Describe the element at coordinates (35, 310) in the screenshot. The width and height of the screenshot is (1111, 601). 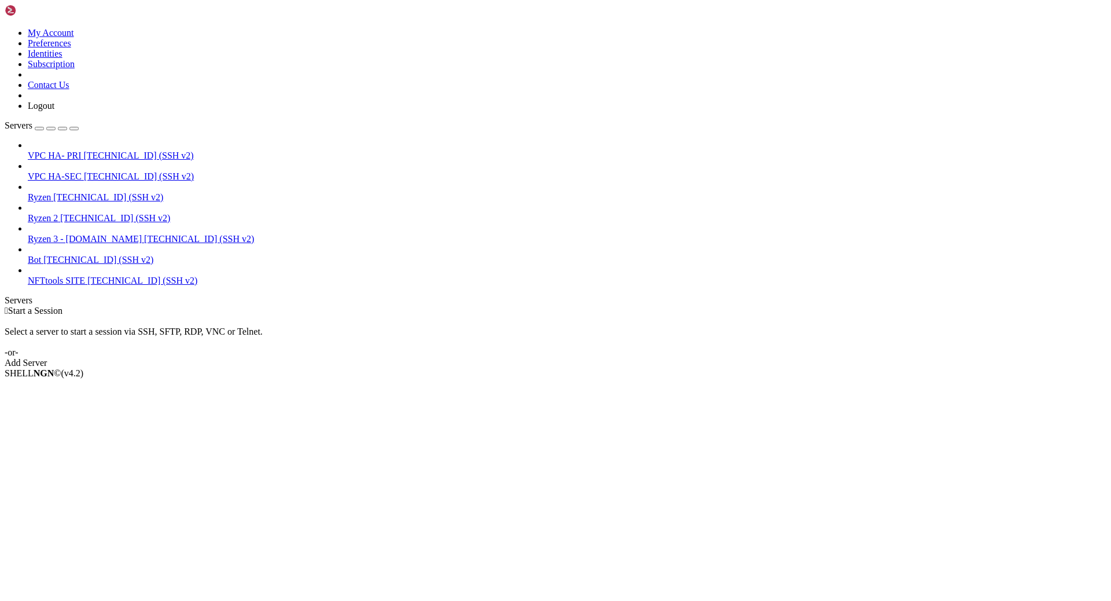
I see `span: Start a Session` at that location.